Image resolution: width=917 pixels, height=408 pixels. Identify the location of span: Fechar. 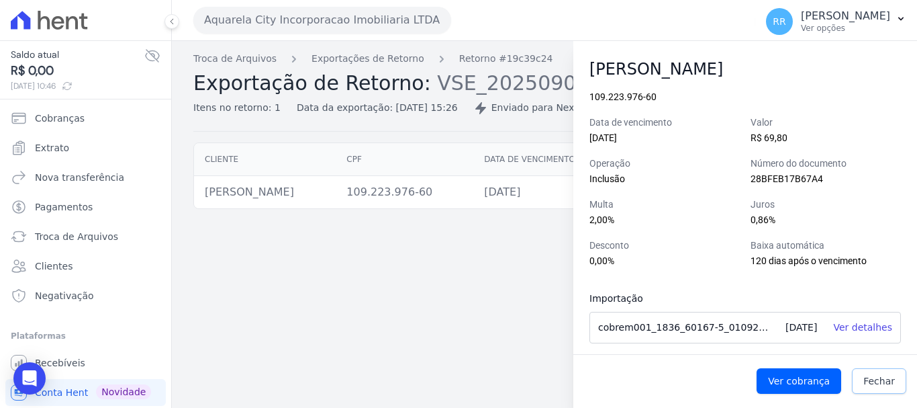
(879, 381).